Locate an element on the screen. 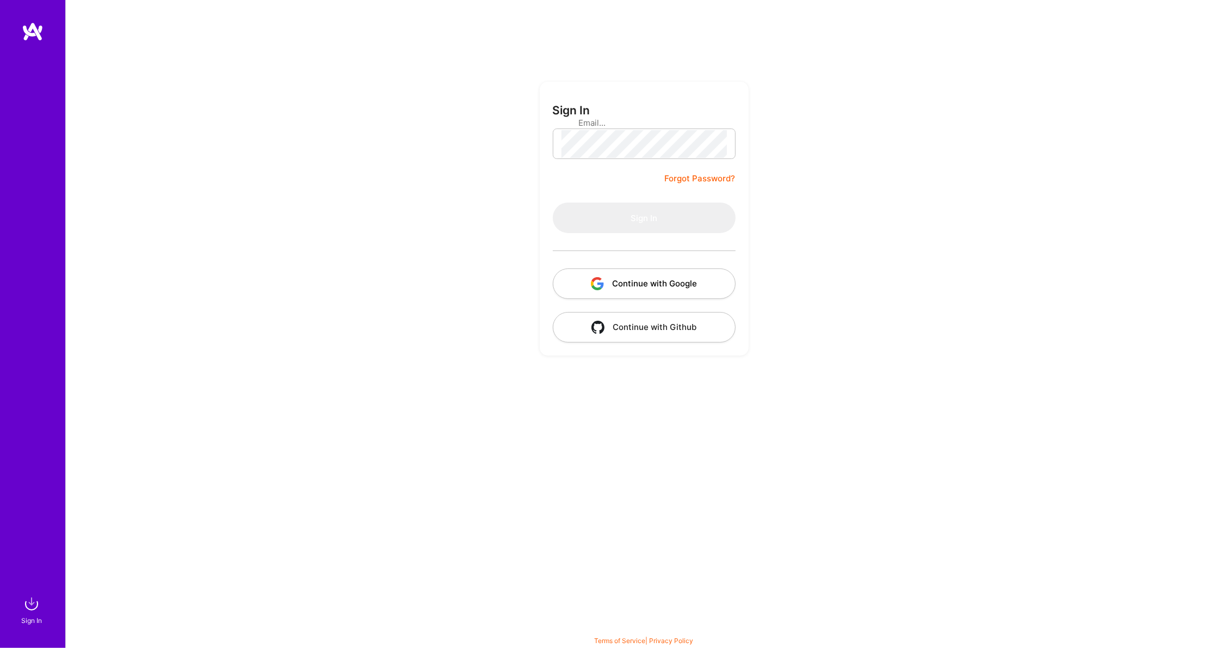  h3: Sign In is located at coordinates (571, 110).